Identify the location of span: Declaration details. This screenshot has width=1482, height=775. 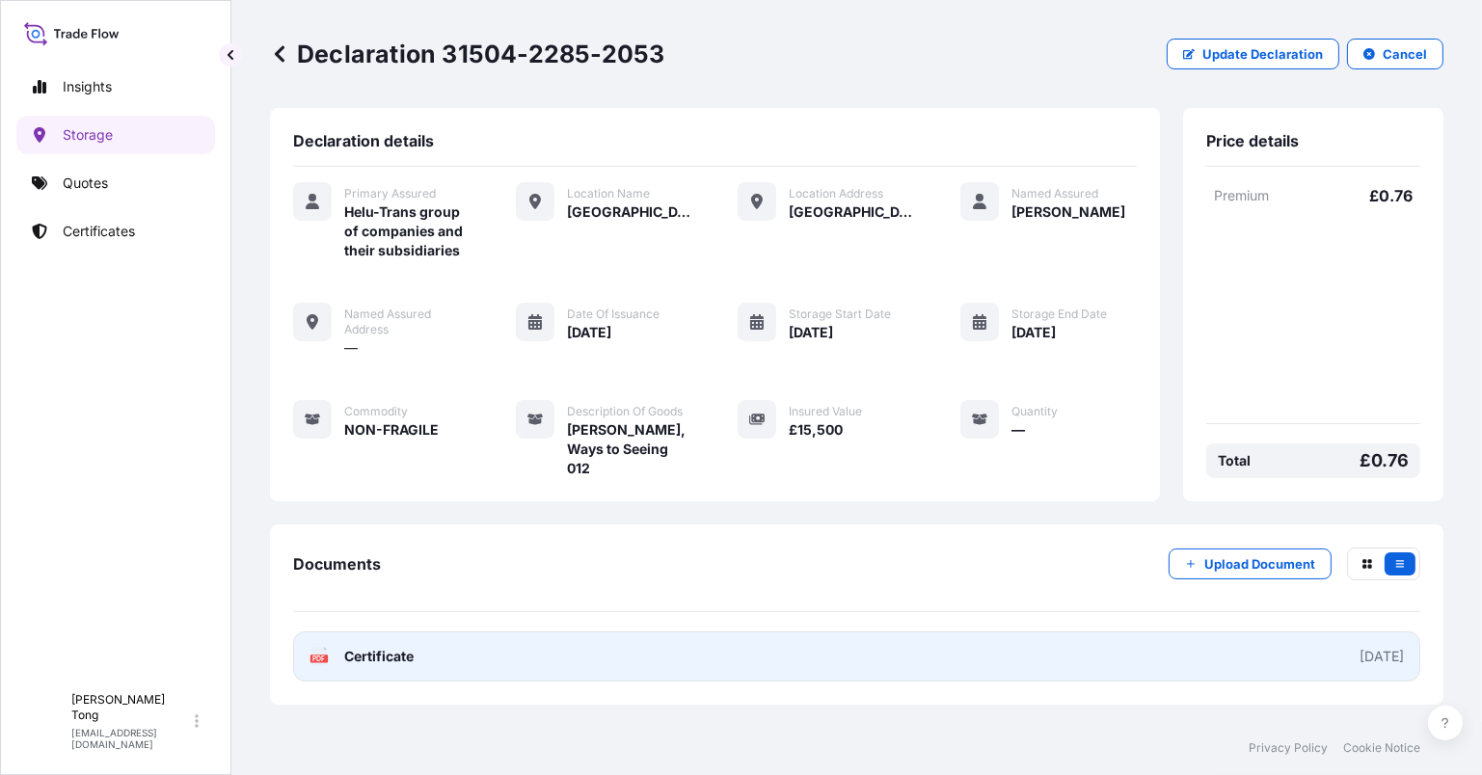
(364, 141).